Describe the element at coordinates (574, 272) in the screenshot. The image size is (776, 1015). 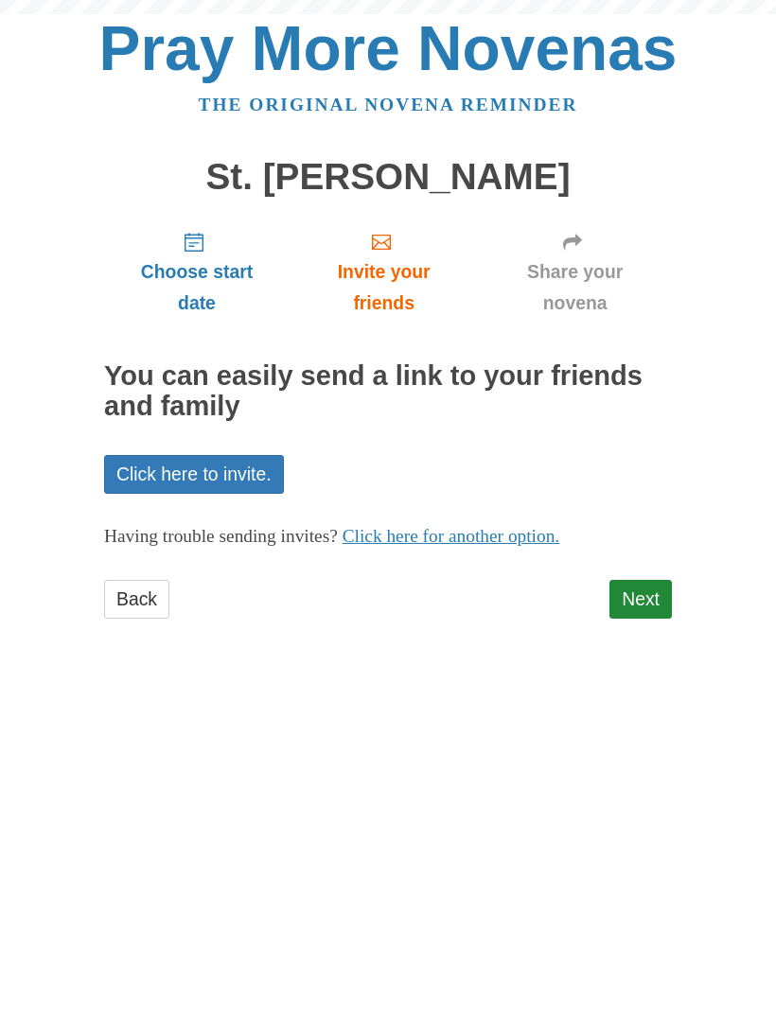
I see `a: Share your novena` at that location.